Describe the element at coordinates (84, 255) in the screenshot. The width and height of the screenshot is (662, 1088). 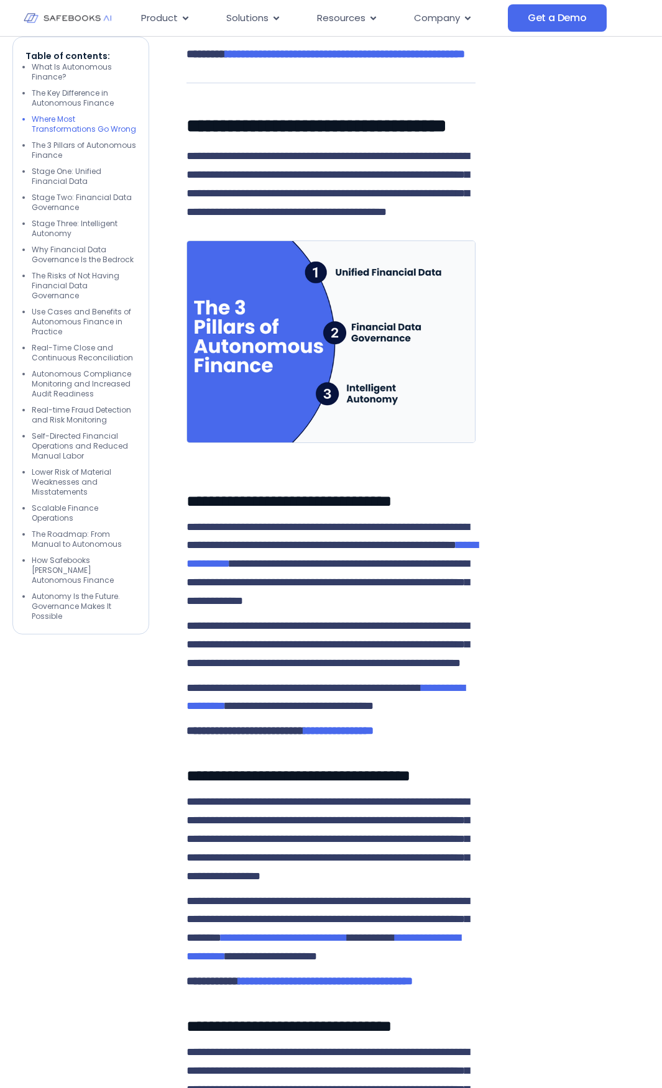
I see `li: Why Financial Data Governance Is the Bedrock` at that location.